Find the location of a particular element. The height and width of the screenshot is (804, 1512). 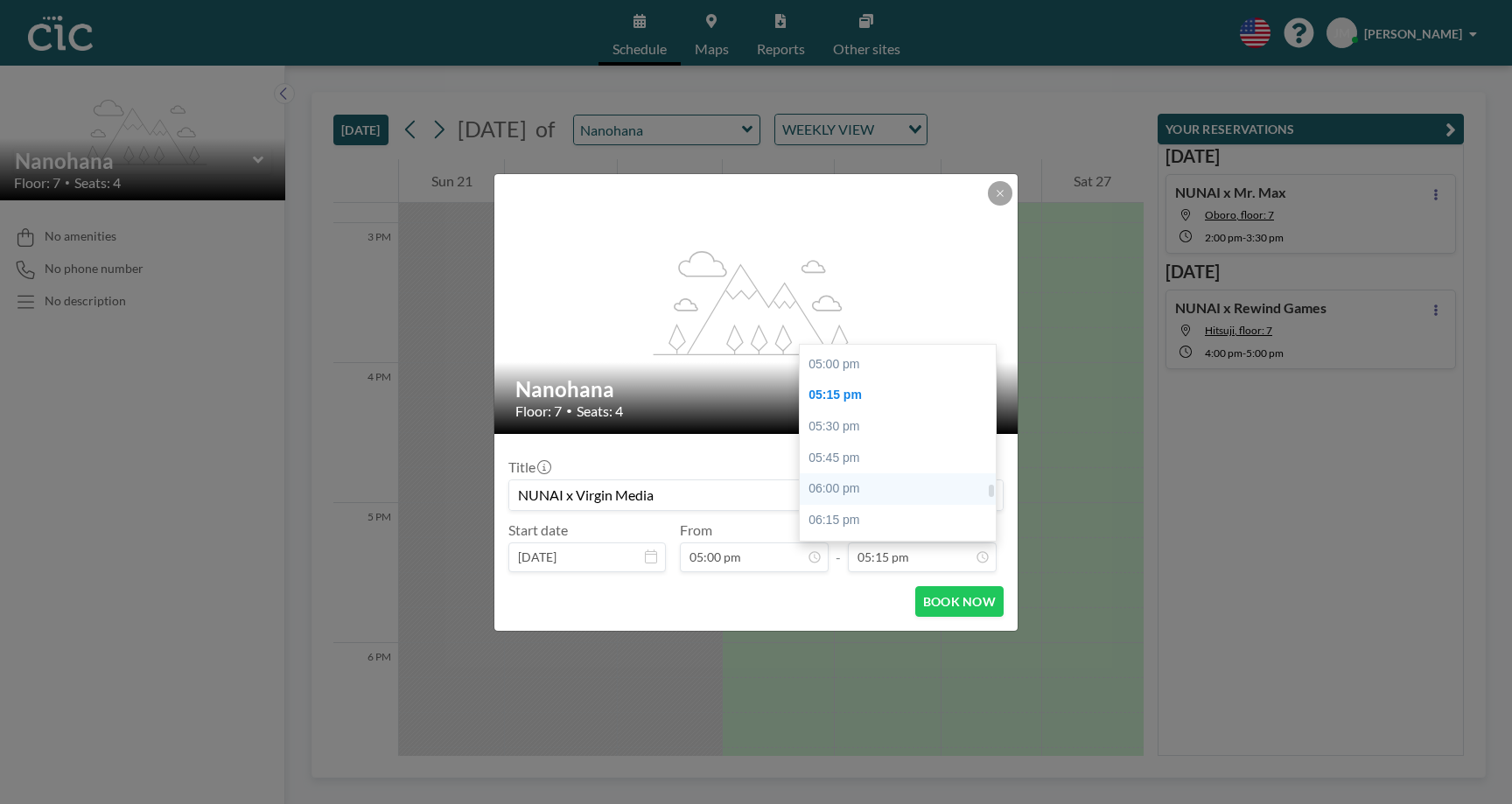

span: Seats: 4 is located at coordinates (600, 411).